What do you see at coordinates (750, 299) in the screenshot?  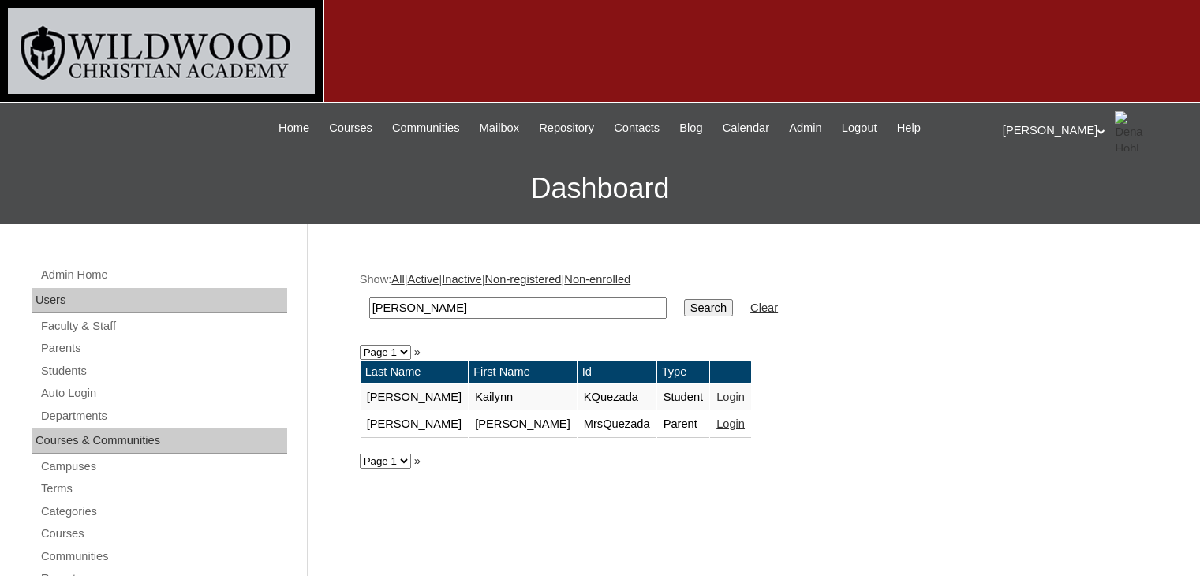 I see `div: Show: | | | |` at bounding box center [750, 299].